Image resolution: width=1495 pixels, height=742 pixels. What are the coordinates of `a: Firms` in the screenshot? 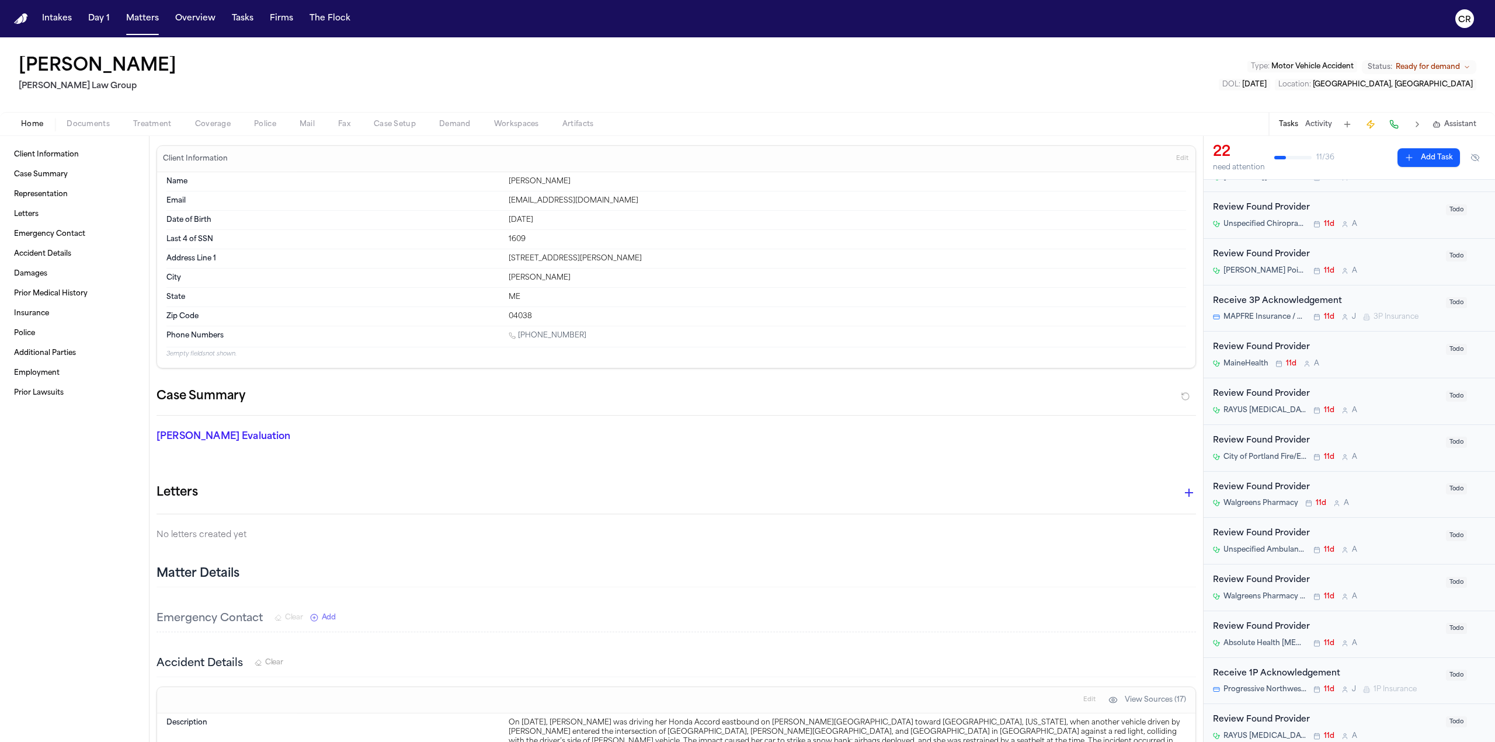 It's located at (281, 19).